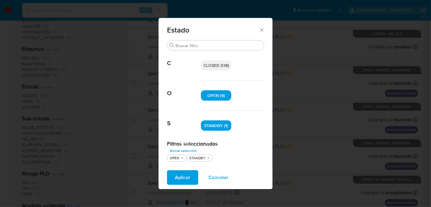 This screenshot has width=431, height=207. Describe the element at coordinates (183, 150) in the screenshot. I see `span: Borrar selección` at that location.